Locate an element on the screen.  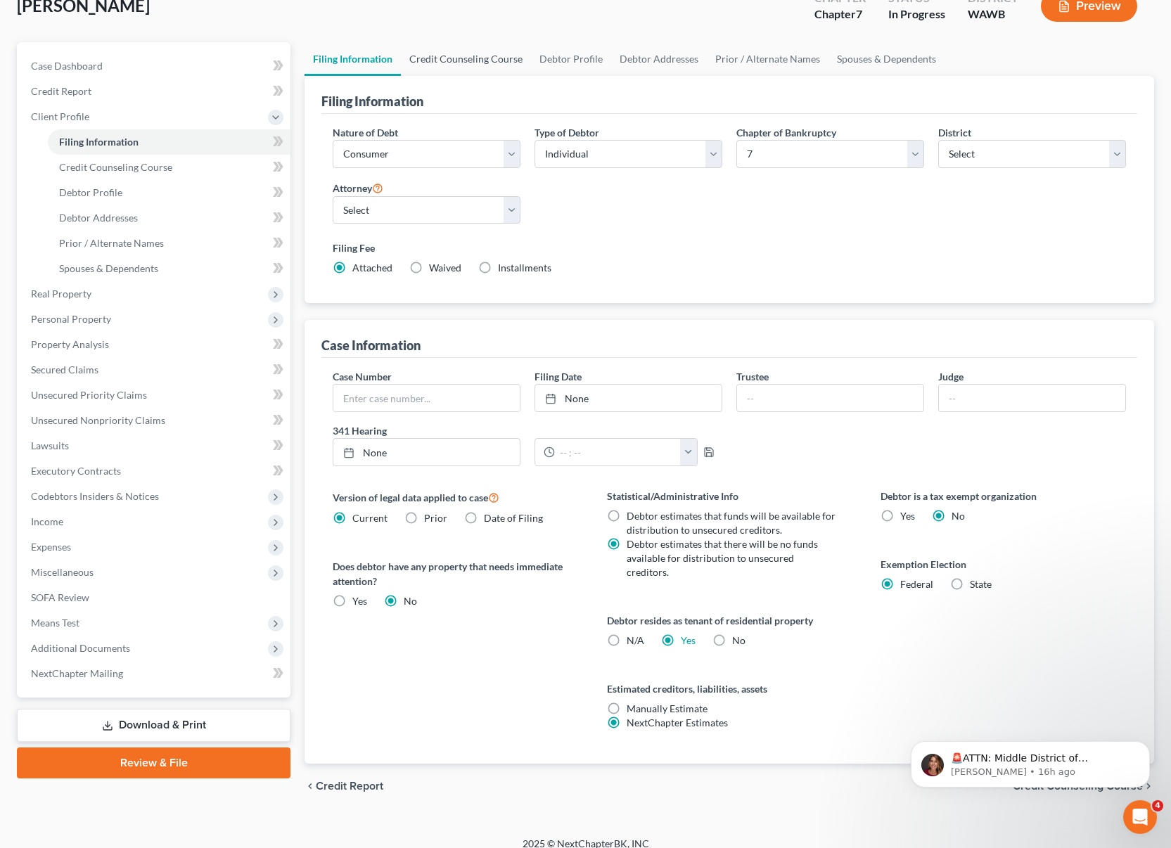
span: Unsecured Nonpriority Claims is located at coordinates (98, 420).